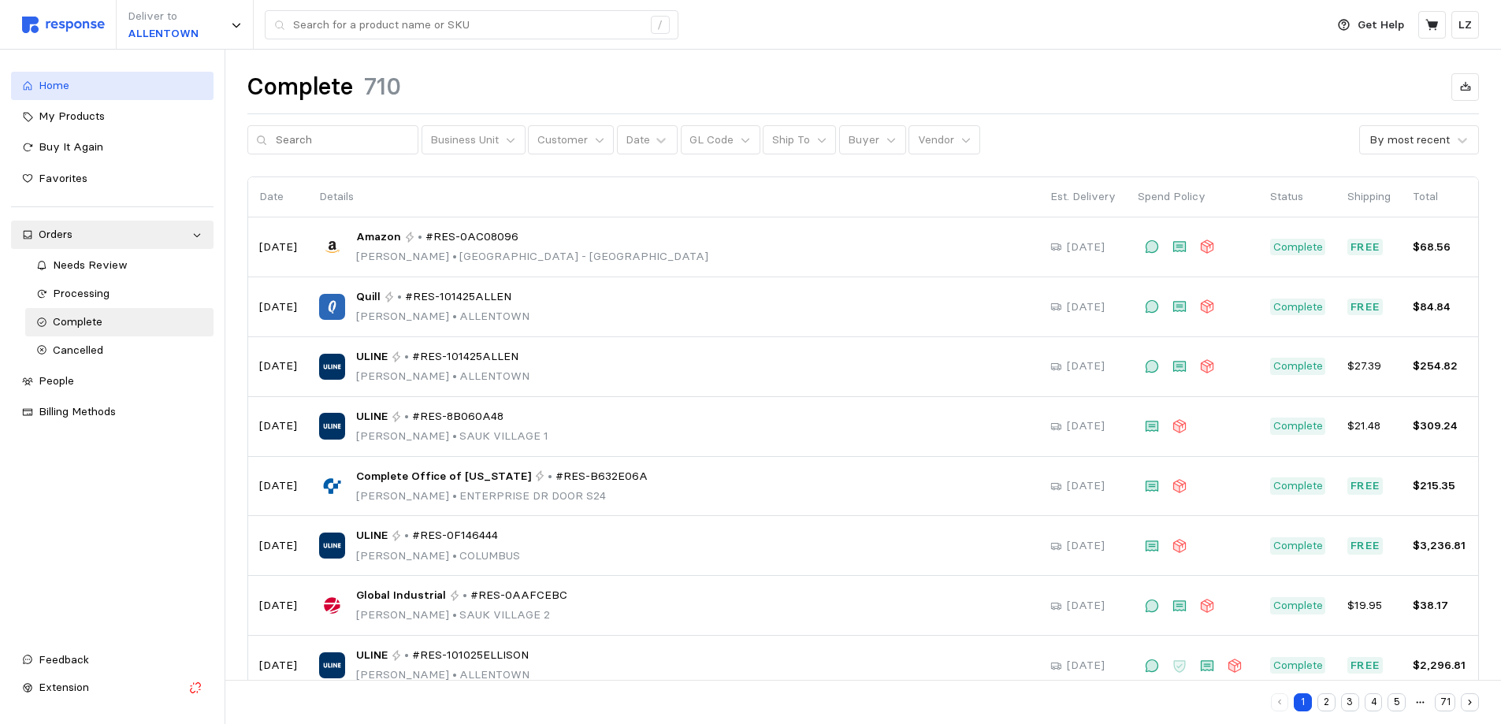 The image size is (1501, 724). What do you see at coordinates (1440, 366) in the screenshot?
I see `p: $254.82` at bounding box center [1440, 366].